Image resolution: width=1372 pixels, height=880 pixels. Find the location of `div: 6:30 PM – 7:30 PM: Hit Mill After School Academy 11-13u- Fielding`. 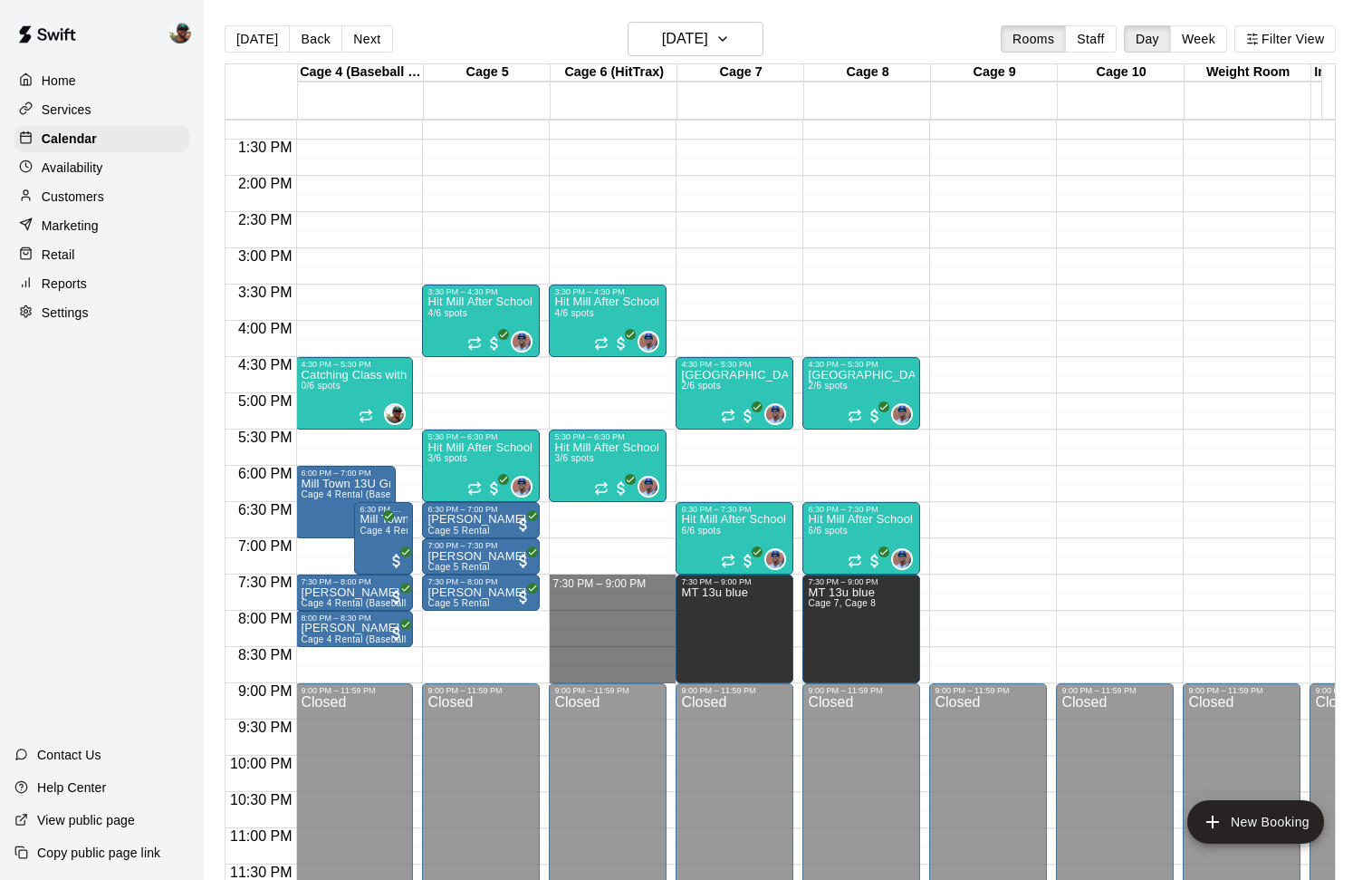

div: 6:30 PM – 7:30 PM: Hit Mill After School Academy 11-13u- Fielding is located at coordinates (861, 538).